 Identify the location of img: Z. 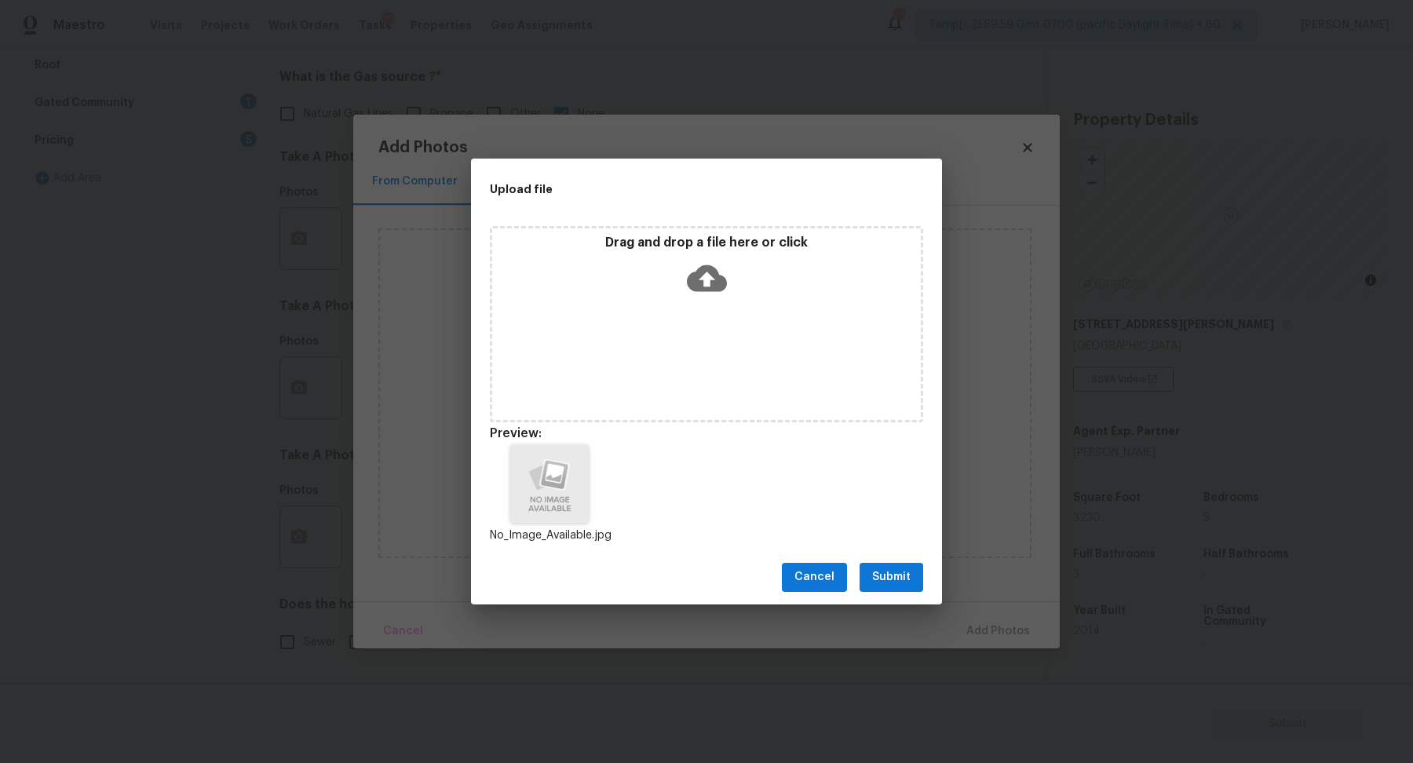
(550, 484).